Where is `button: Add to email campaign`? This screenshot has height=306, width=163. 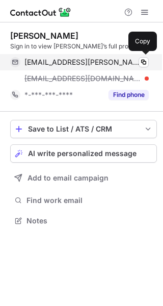
button: Add to email campaign is located at coordinates (84, 178).